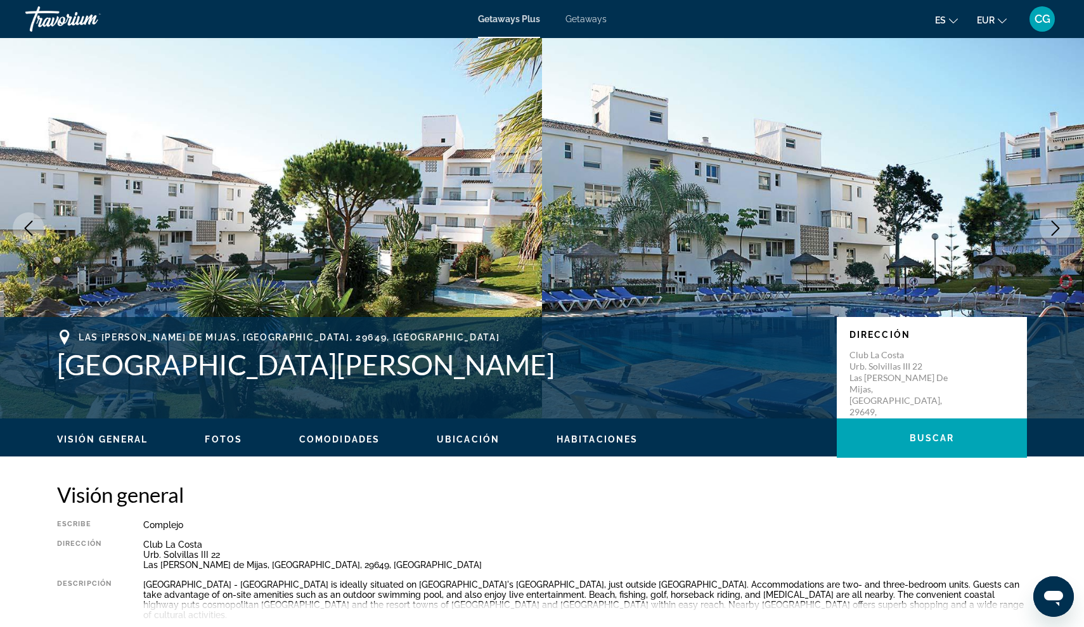  What do you see at coordinates (29, 228) in the screenshot?
I see `button: Previous image` at bounding box center [29, 228].